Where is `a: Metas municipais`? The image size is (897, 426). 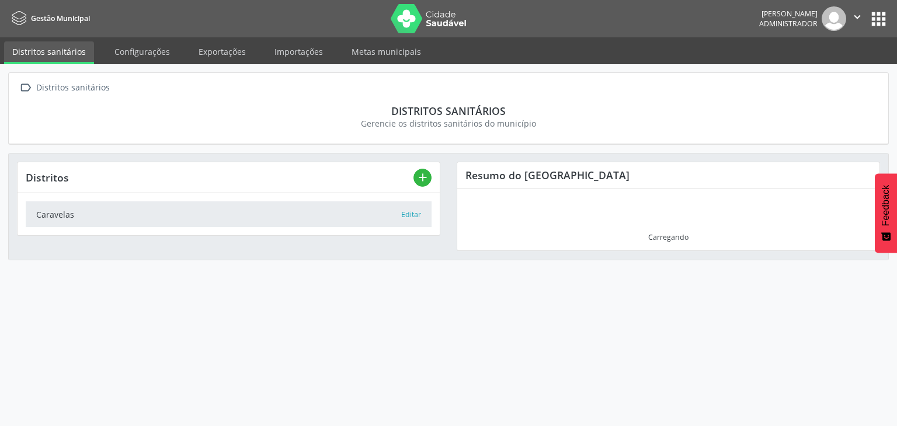
a: Metas municipais is located at coordinates (386, 51).